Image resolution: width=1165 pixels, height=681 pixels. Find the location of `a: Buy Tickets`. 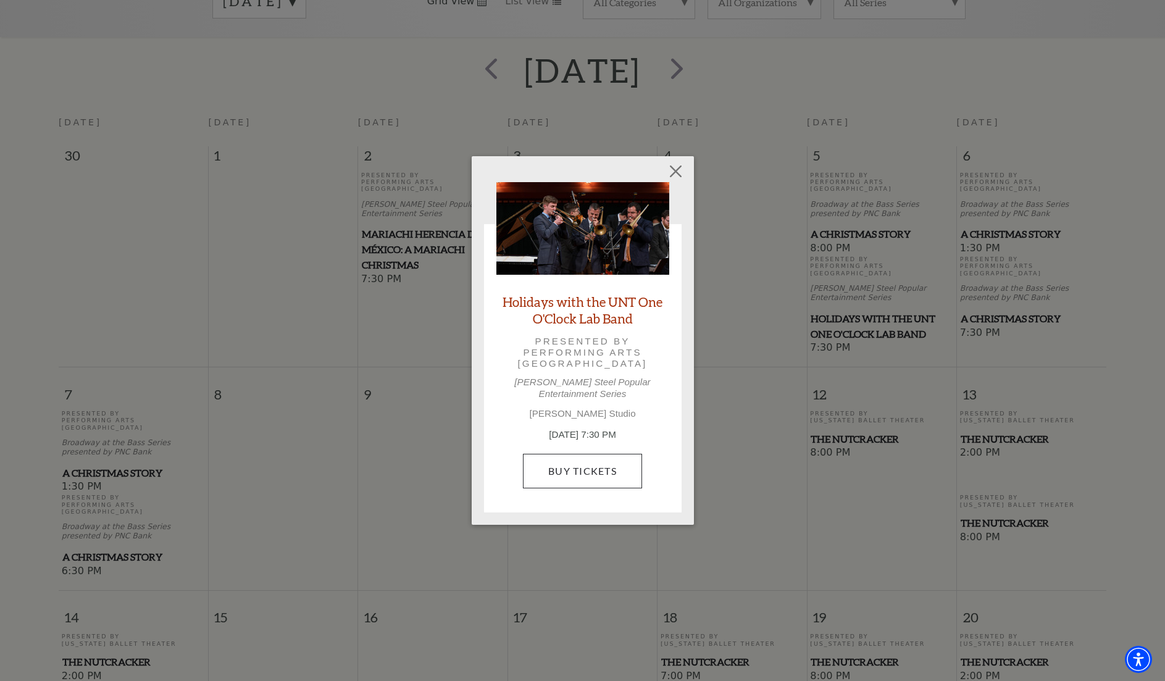

a: Buy Tickets is located at coordinates (582, 471).